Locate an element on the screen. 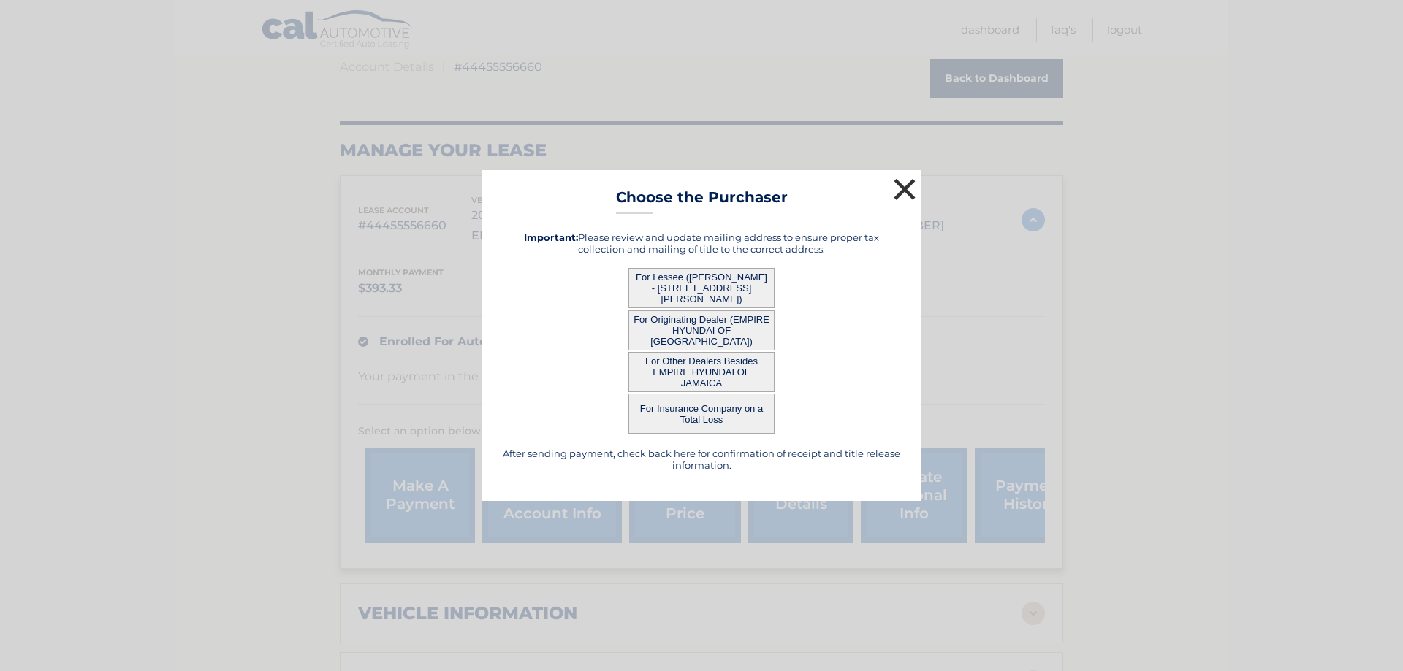 The width and height of the screenshot is (1403, 671). h5: After sending payment, check back here for confirmation of receipt and title release information. is located at coordinates (701, 460).